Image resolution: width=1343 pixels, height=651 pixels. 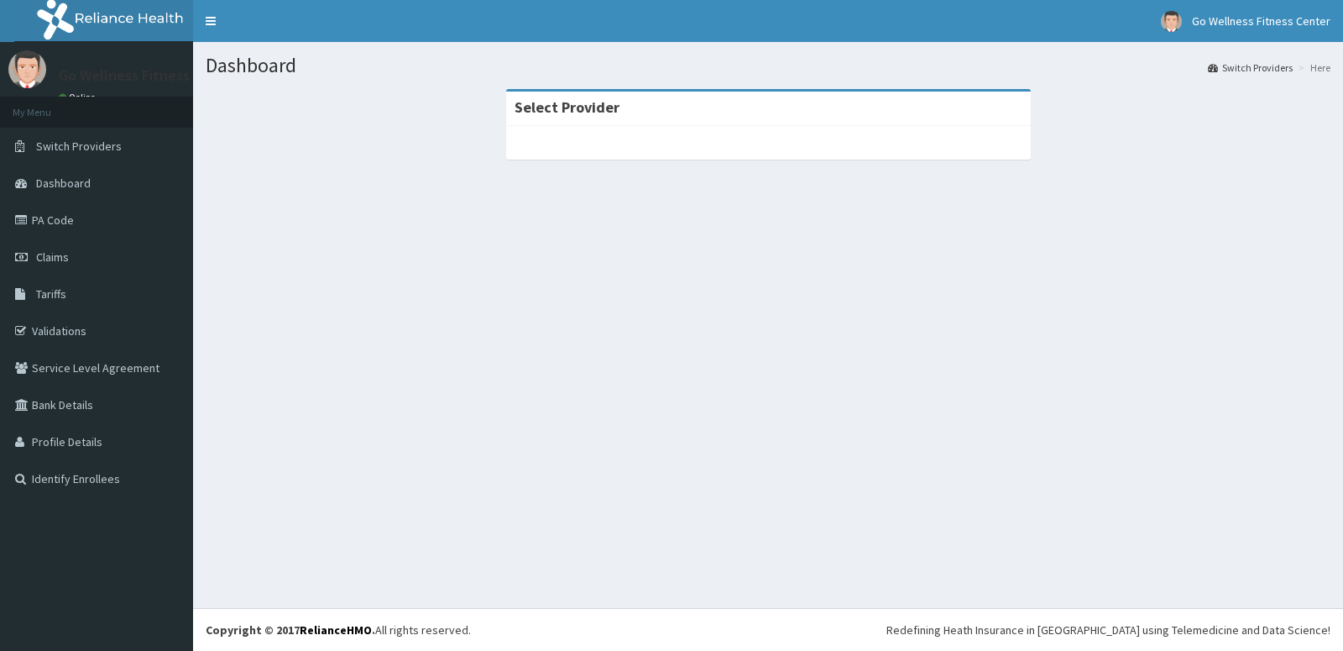 I want to click on strong: Copyright © 2017 ., so click(x=290, y=630).